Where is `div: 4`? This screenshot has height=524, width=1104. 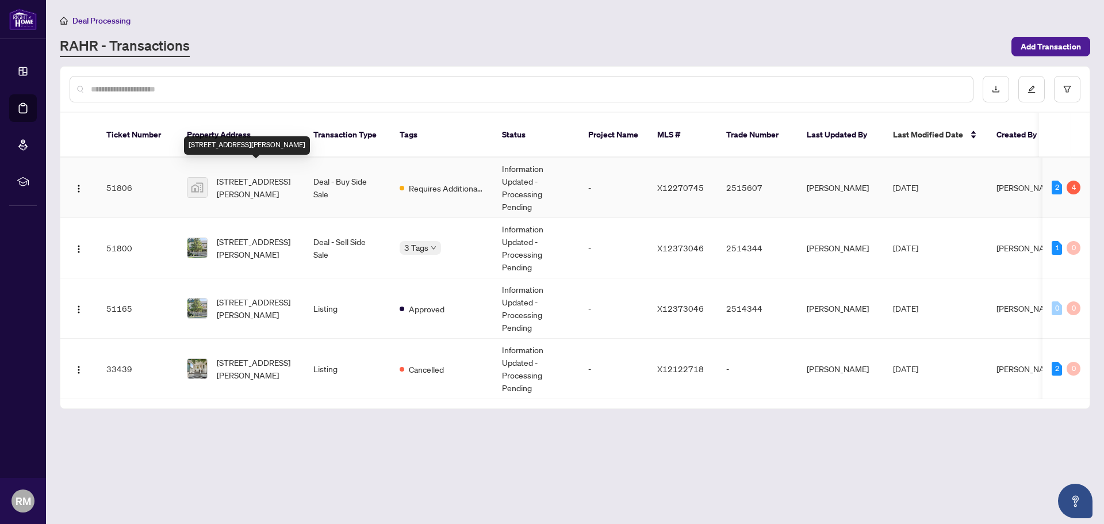 div: 4 is located at coordinates (1074, 188).